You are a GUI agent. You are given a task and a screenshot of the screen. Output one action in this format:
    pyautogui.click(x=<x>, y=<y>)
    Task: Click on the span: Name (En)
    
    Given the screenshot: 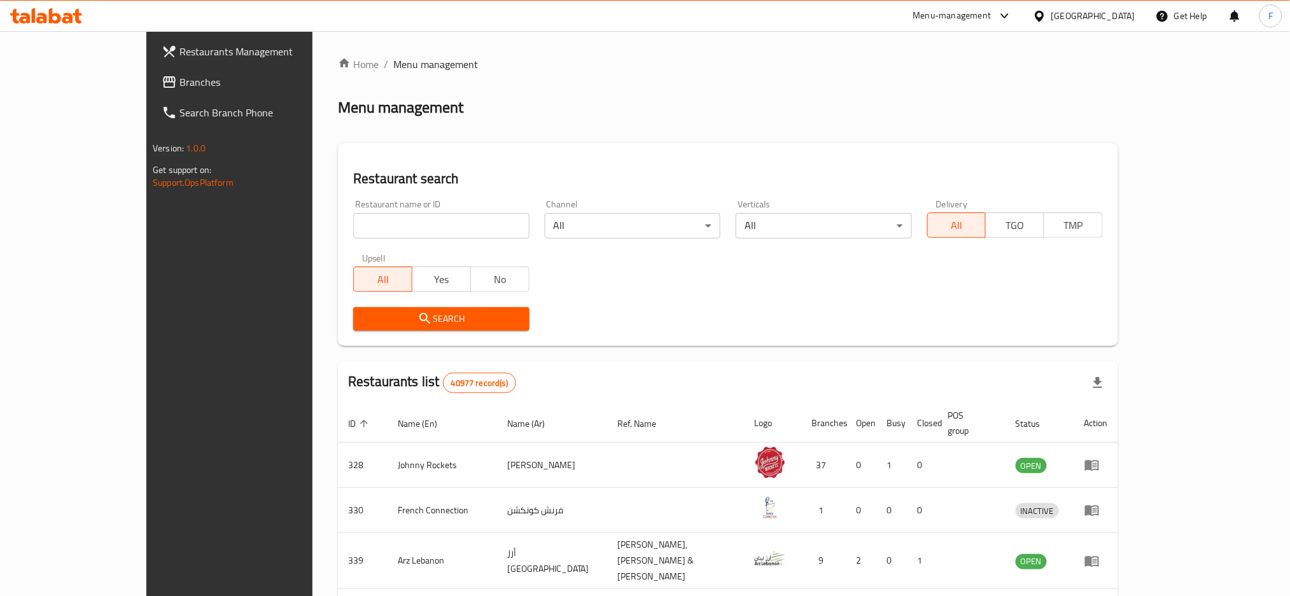 What is the action you would take?
    pyautogui.click(x=426, y=424)
    